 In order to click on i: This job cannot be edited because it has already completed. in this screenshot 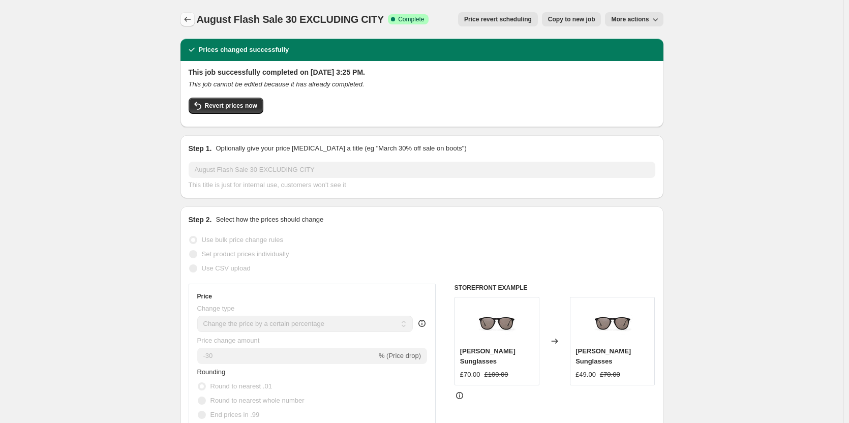, I will do `click(277, 84)`.